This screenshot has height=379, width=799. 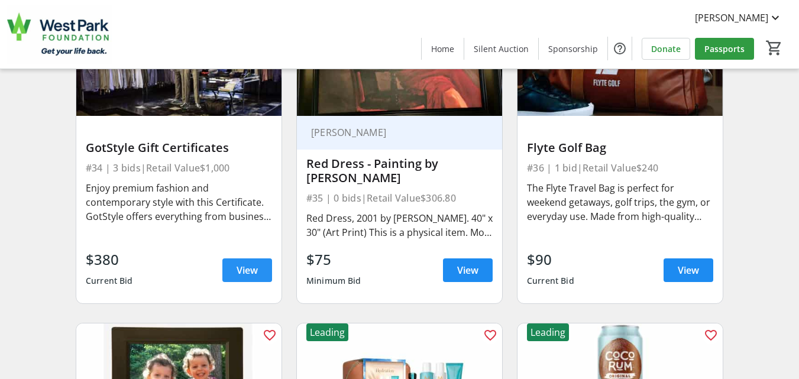 I want to click on div: #35 | 0 bids | Retail Value $306.80, so click(x=399, y=198).